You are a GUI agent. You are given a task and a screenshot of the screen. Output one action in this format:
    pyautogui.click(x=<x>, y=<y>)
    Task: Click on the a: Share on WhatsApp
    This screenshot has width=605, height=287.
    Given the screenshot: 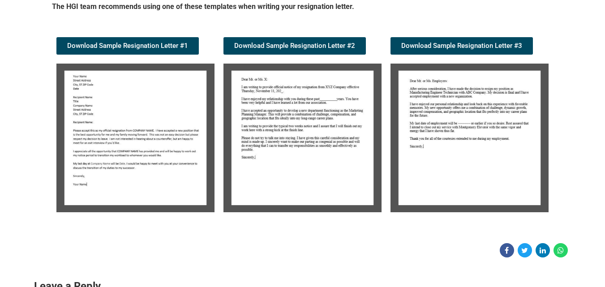 What is the action you would take?
    pyautogui.click(x=561, y=250)
    